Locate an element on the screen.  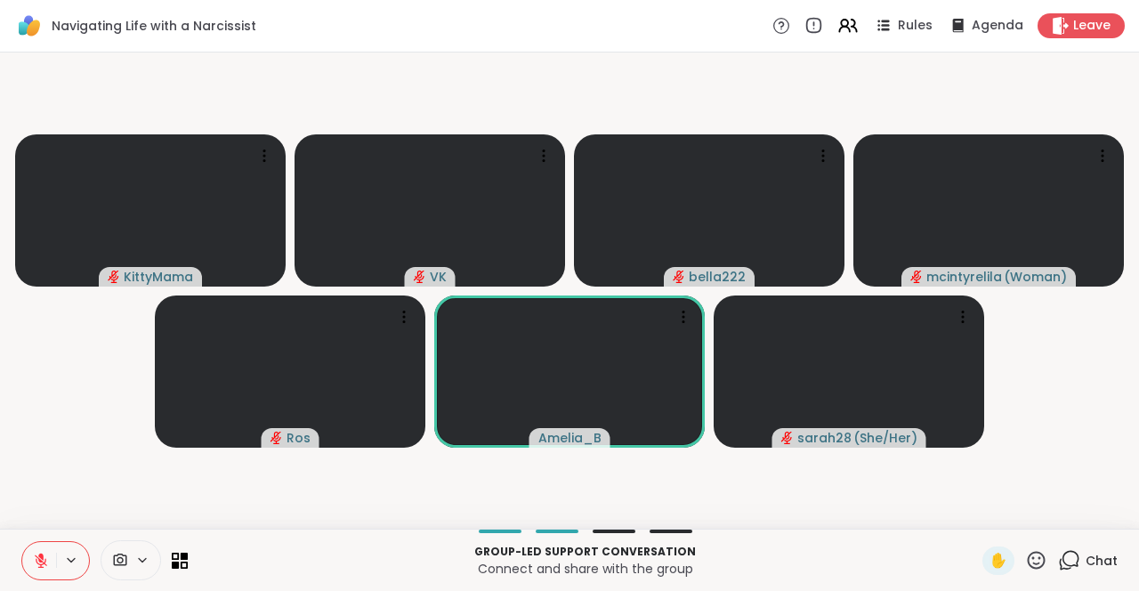
span: Amelia_B is located at coordinates (570, 438).